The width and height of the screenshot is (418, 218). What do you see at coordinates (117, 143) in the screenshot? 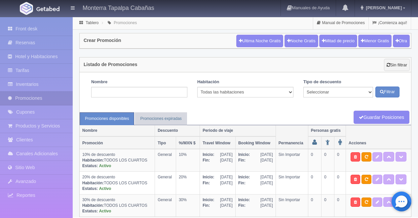
I see `th: Promoción` at bounding box center [117, 143].